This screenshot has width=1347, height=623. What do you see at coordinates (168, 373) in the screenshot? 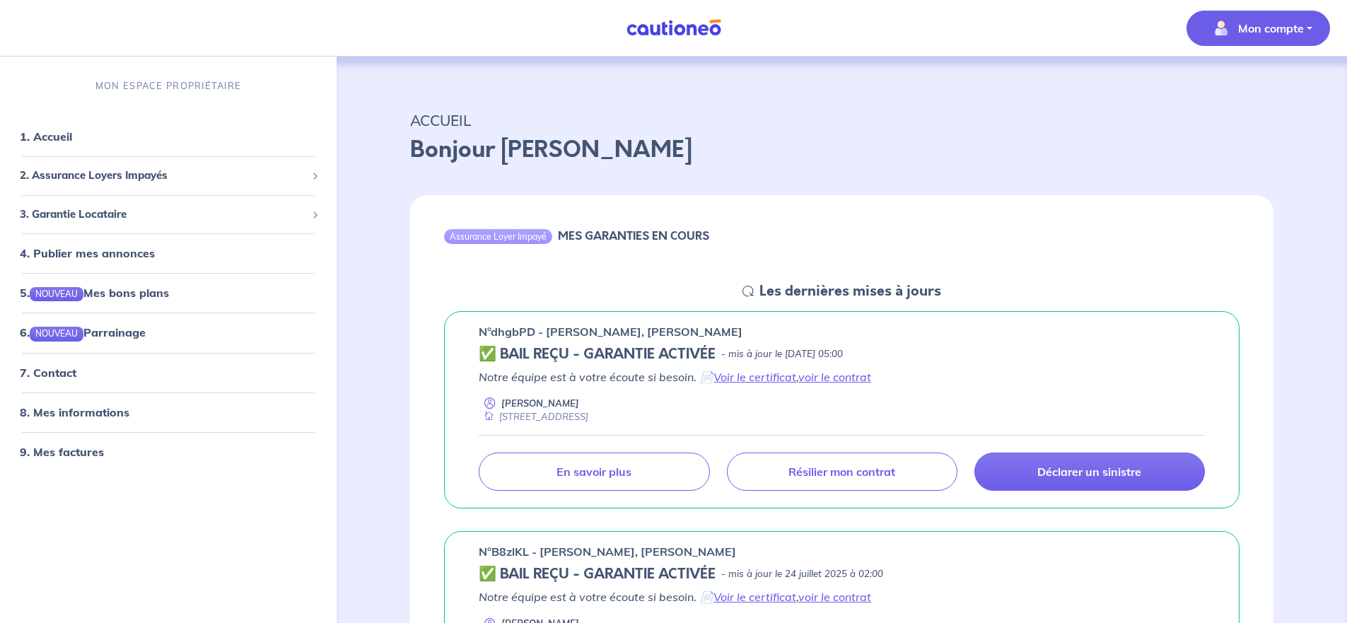
I see `div: 7. Contact` at bounding box center [168, 373].